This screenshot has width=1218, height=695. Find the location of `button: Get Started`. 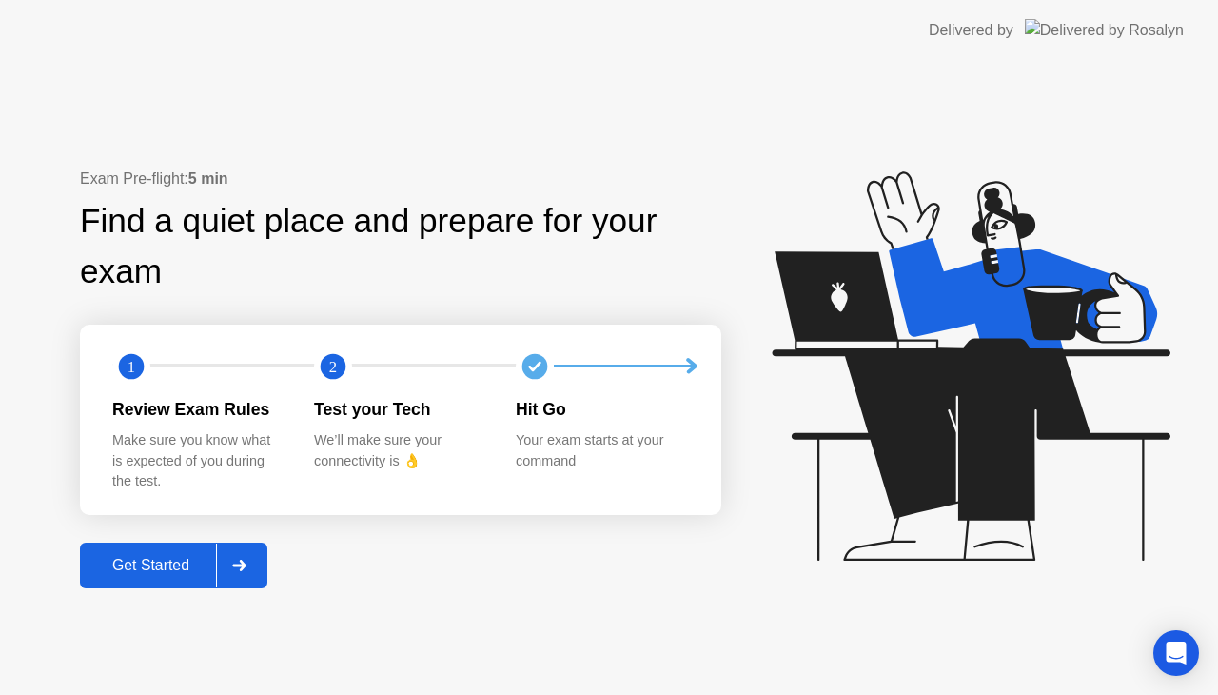

button: Get Started is located at coordinates (173, 565).